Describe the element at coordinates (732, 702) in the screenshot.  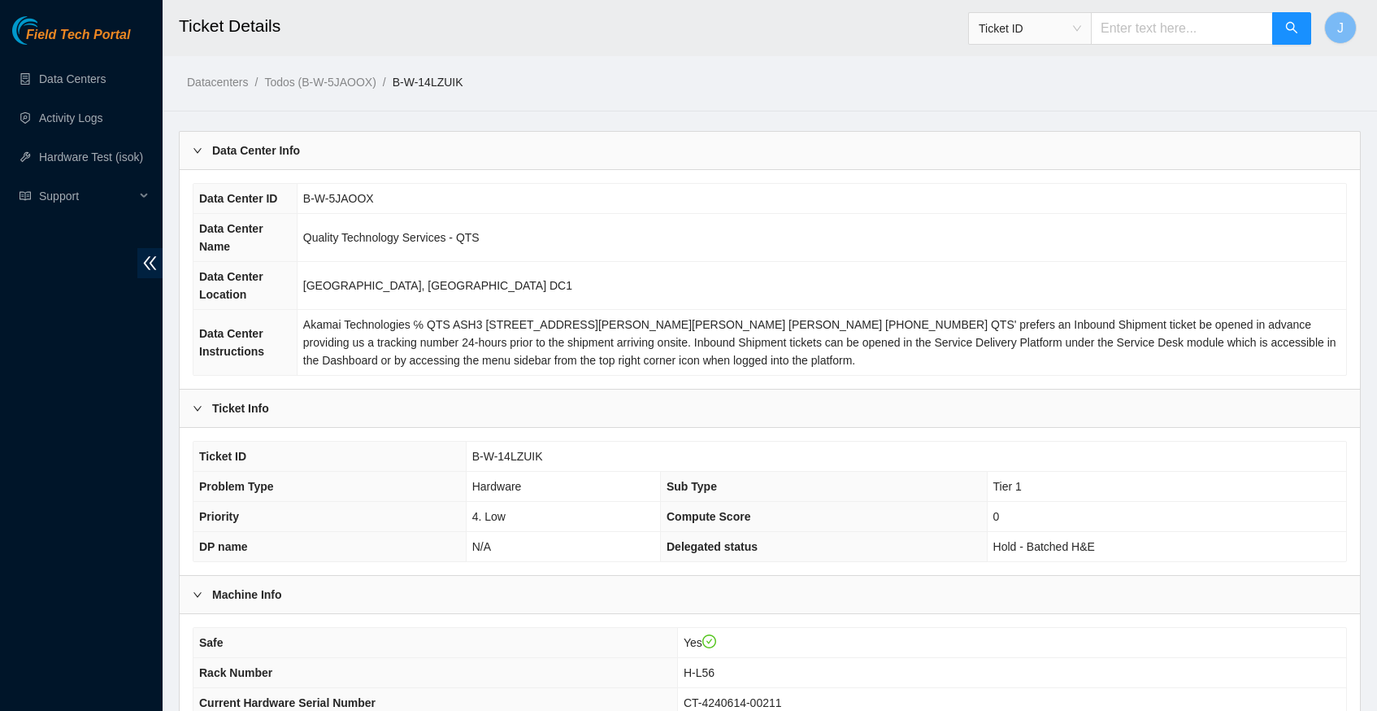
I see `span: CT-4240614-00211` at that location.